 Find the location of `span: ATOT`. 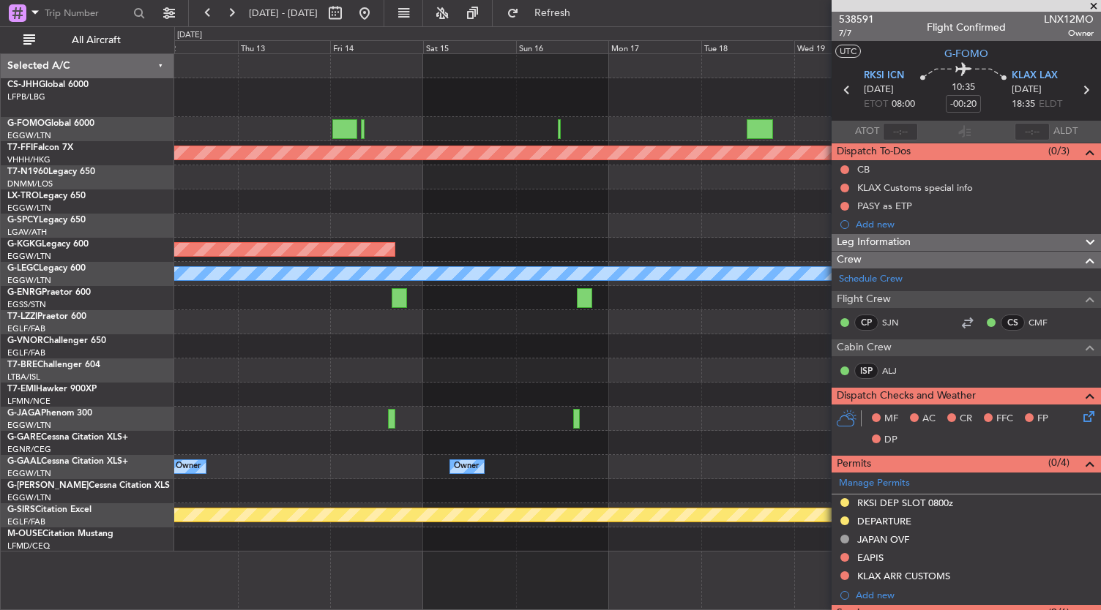

span: ATOT is located at coordinates (867, 132).